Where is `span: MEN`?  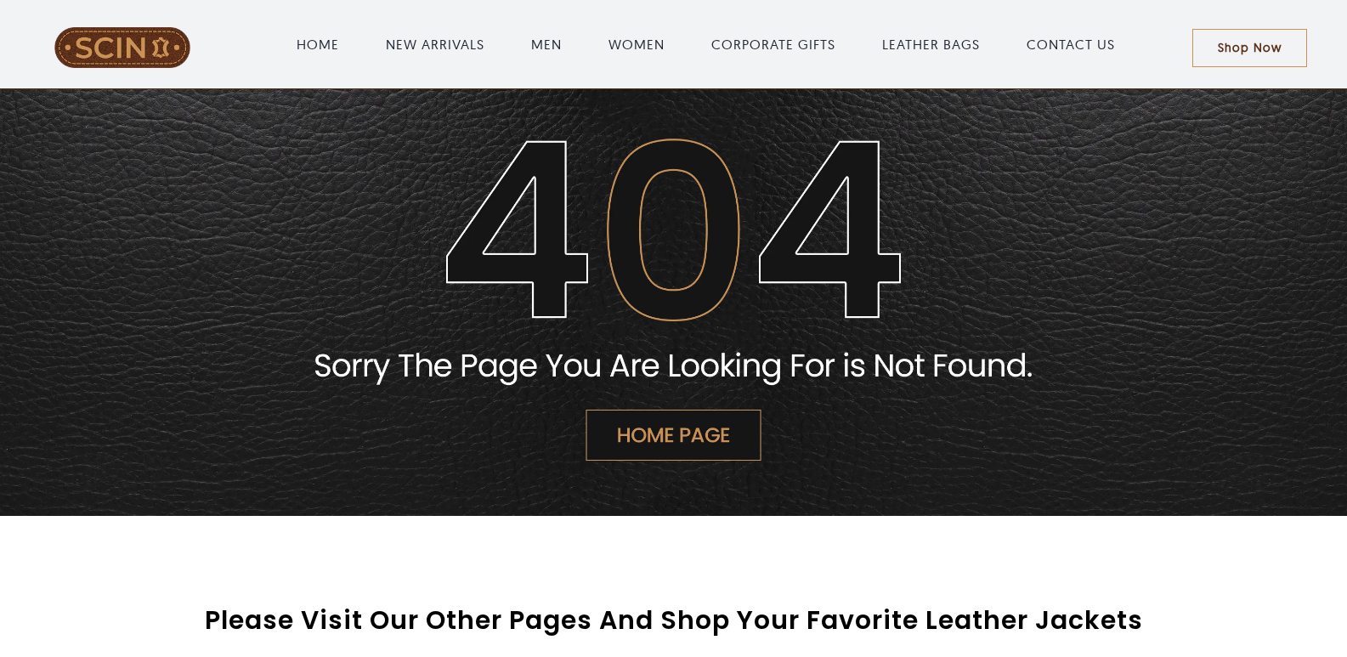 span: MEN is located at coordinates (547, 44).